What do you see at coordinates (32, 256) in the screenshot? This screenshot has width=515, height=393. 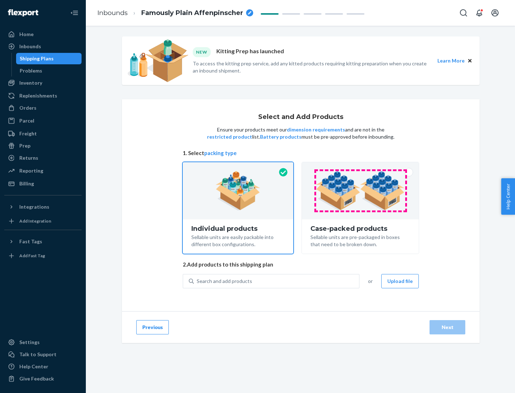 I see `div: Add Fast Tag` at bounding box center [32, 256].